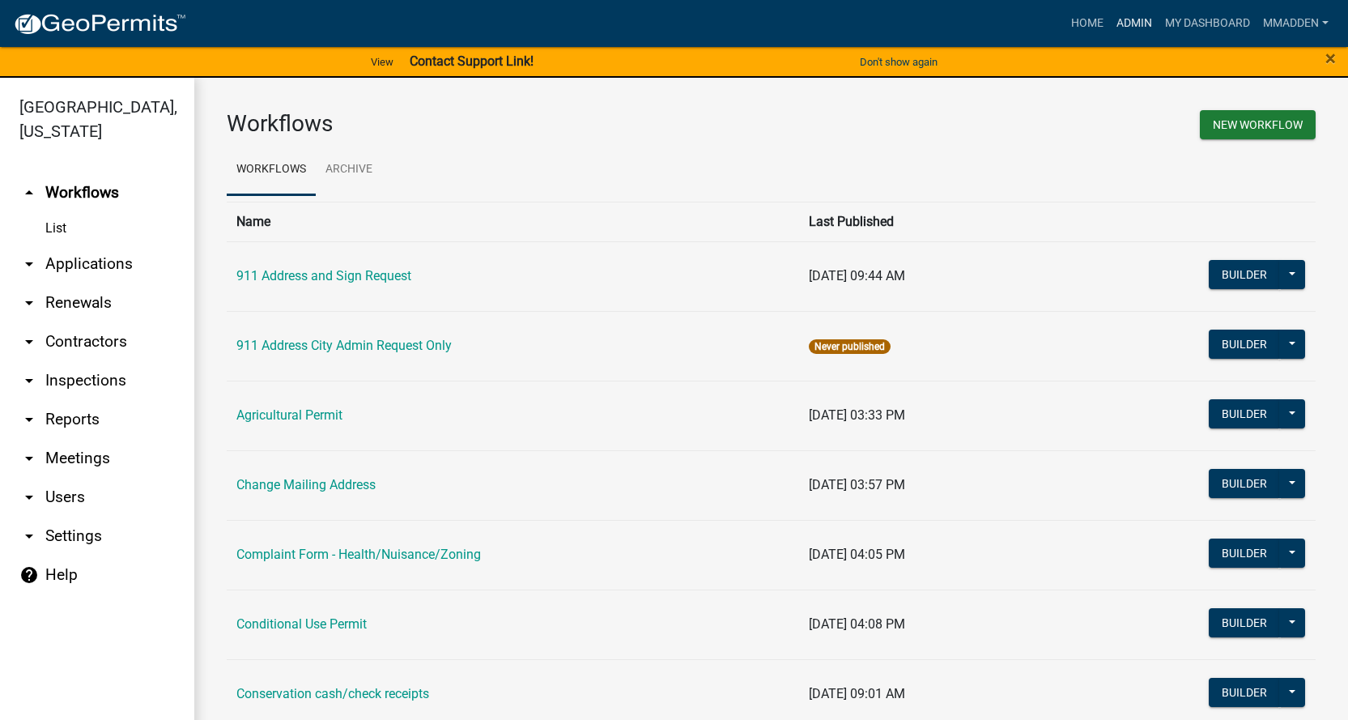 Image resolution: width=1348 pixels, height=720 pixels. What do you see at coordinates (1296, 23) in the screenshot?
I see `a: mmadden` at bounding box center [1296, 23].